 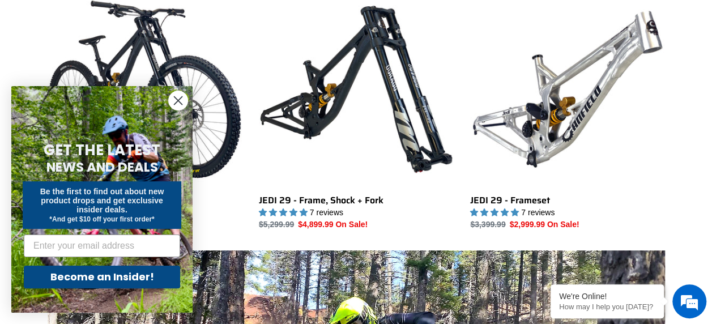 What do you see at coordinates (607, 296) in the screenshot?
I see `div: We're Online!` at bounding box center [607, 296].